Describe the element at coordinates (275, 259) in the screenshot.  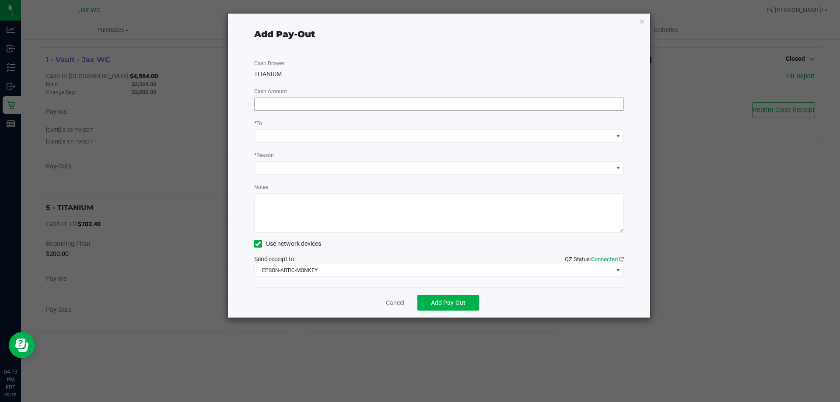
I see `span: Send receipt to:` at that location.